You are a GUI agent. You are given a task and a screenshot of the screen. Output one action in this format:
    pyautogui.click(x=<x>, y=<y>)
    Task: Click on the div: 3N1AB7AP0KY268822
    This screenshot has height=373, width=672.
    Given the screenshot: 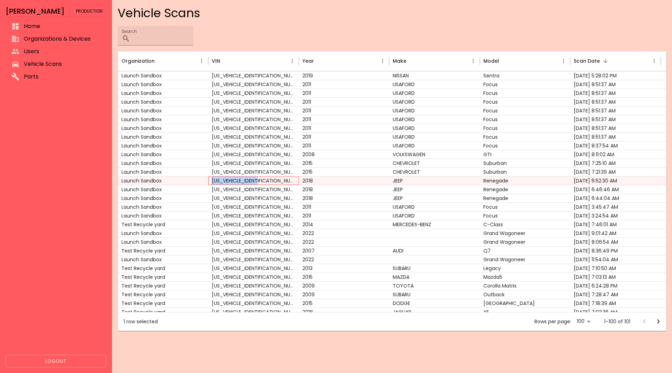 What is the action you would take?
    pyautogui.click(x=253, y=75)
    